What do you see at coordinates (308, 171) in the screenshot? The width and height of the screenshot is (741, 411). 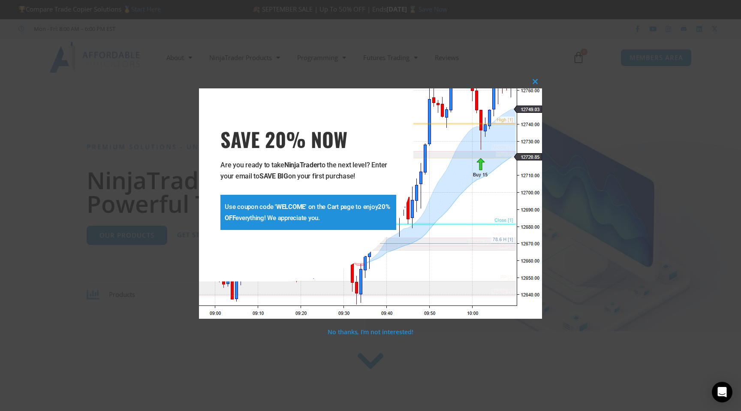 I see `p: Are you ready to take to the next level? Enter your email to on your first purchase!` at bounding box center [308, 171].